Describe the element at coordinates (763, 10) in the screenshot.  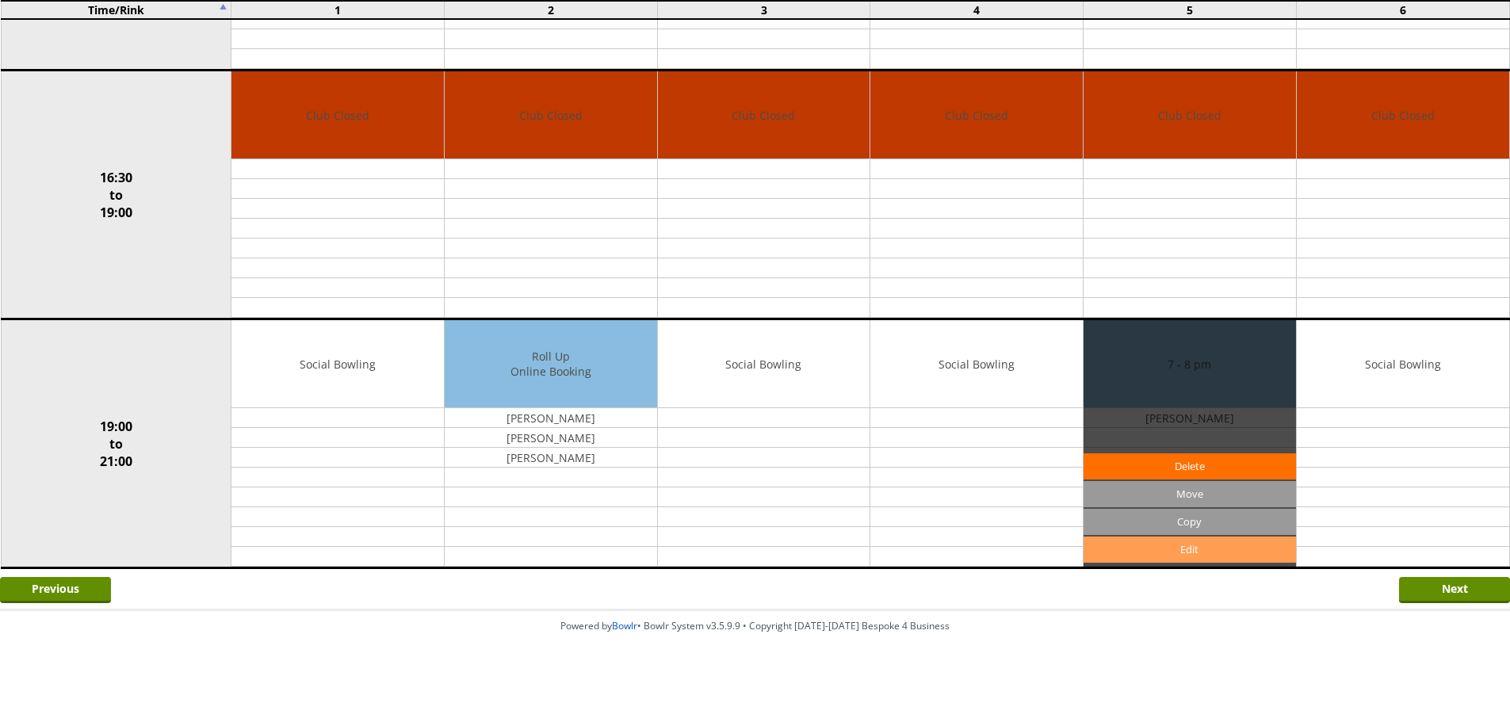
I see `td: 3` at that location.